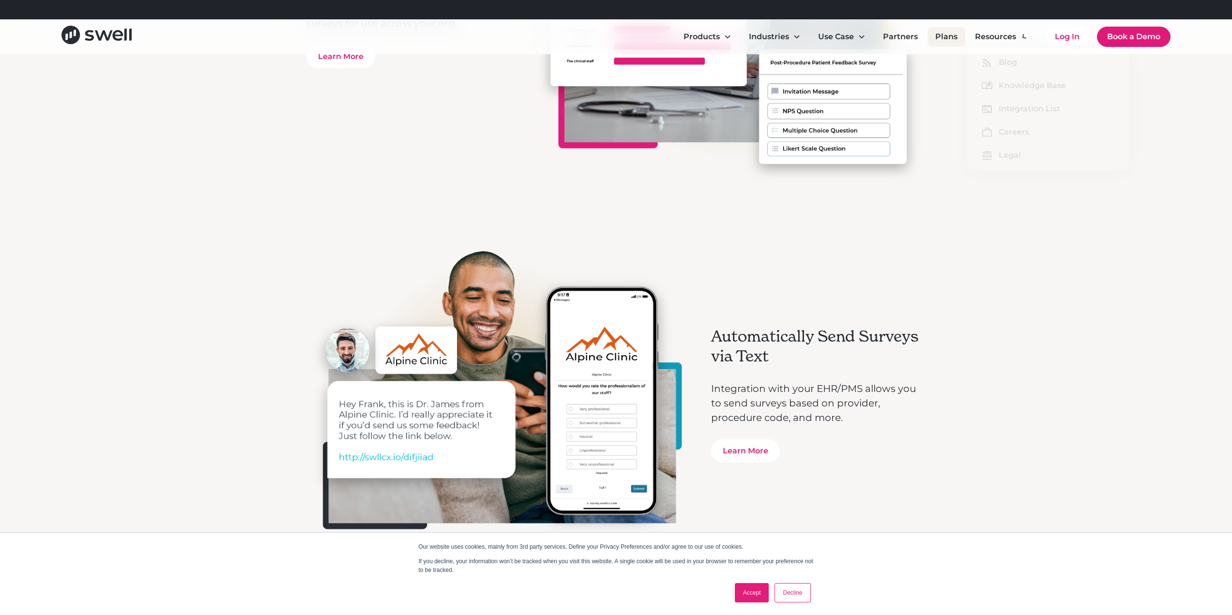  What do you see at coordinates (494, 394) in the screenshot?
I see `img: A man looking at his phone that shows a survey that was sent to him after his recent visit.` at bounding box center [494, 394].